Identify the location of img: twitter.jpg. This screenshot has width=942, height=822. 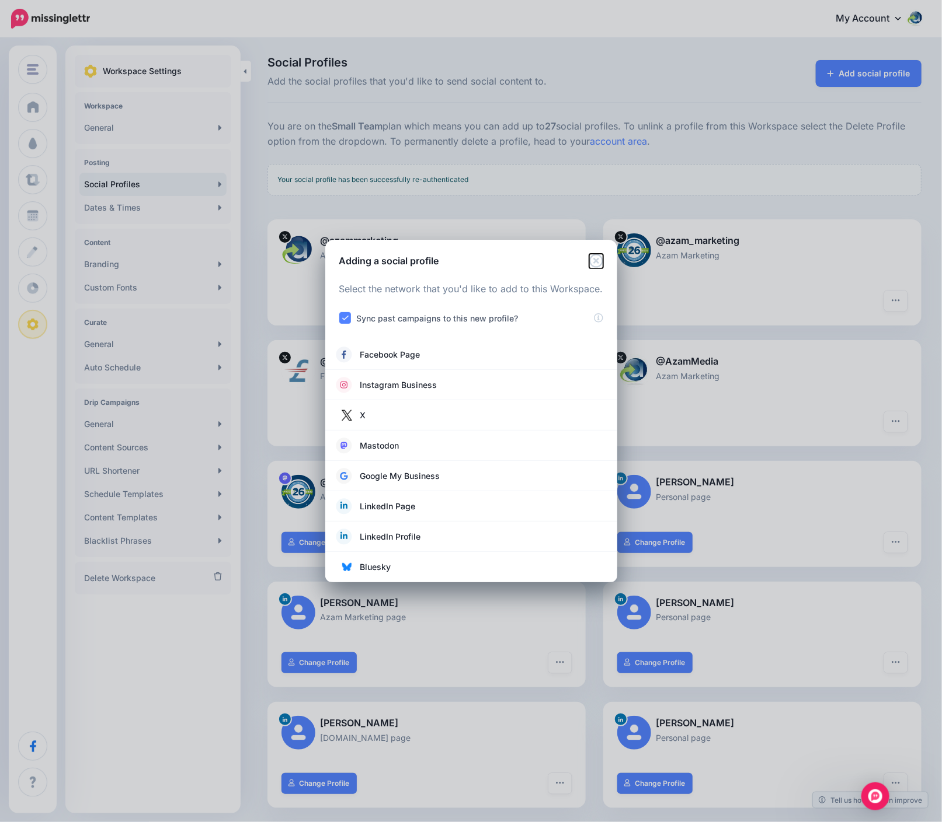
(347, 416).